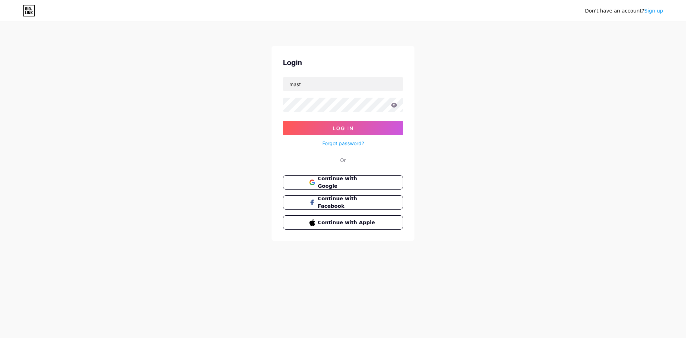 This screenshot has height=338, width=686. What do you see at coordinates (347, 182) in the screenshot?
I see `span: Continue with Google` at bounding box center [347, 182].